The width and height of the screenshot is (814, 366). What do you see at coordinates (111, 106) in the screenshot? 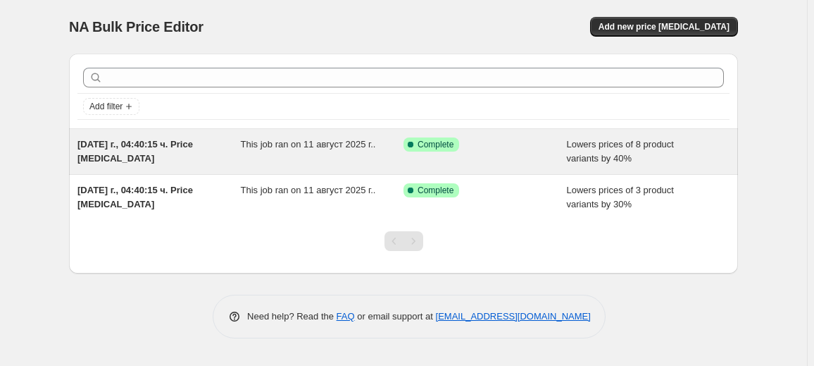
I see `button: Add filter` at bounding box center [111, 106].